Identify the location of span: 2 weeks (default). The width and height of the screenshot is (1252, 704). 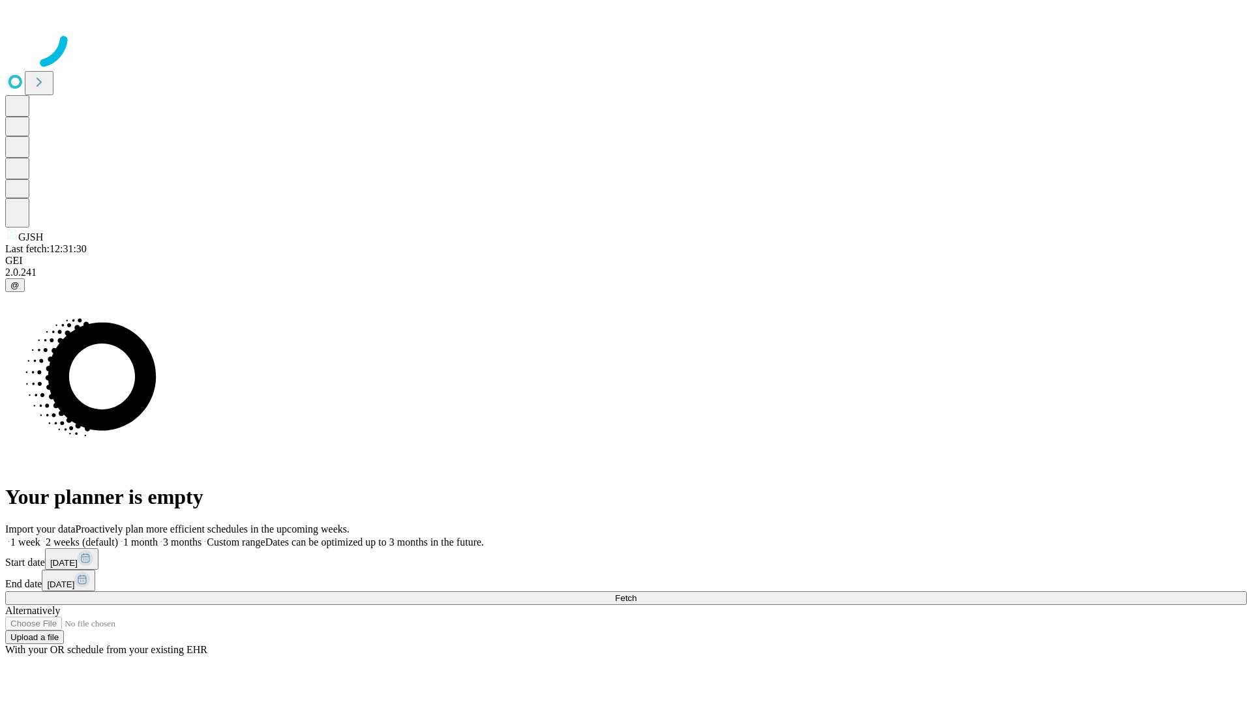
(82, 542).